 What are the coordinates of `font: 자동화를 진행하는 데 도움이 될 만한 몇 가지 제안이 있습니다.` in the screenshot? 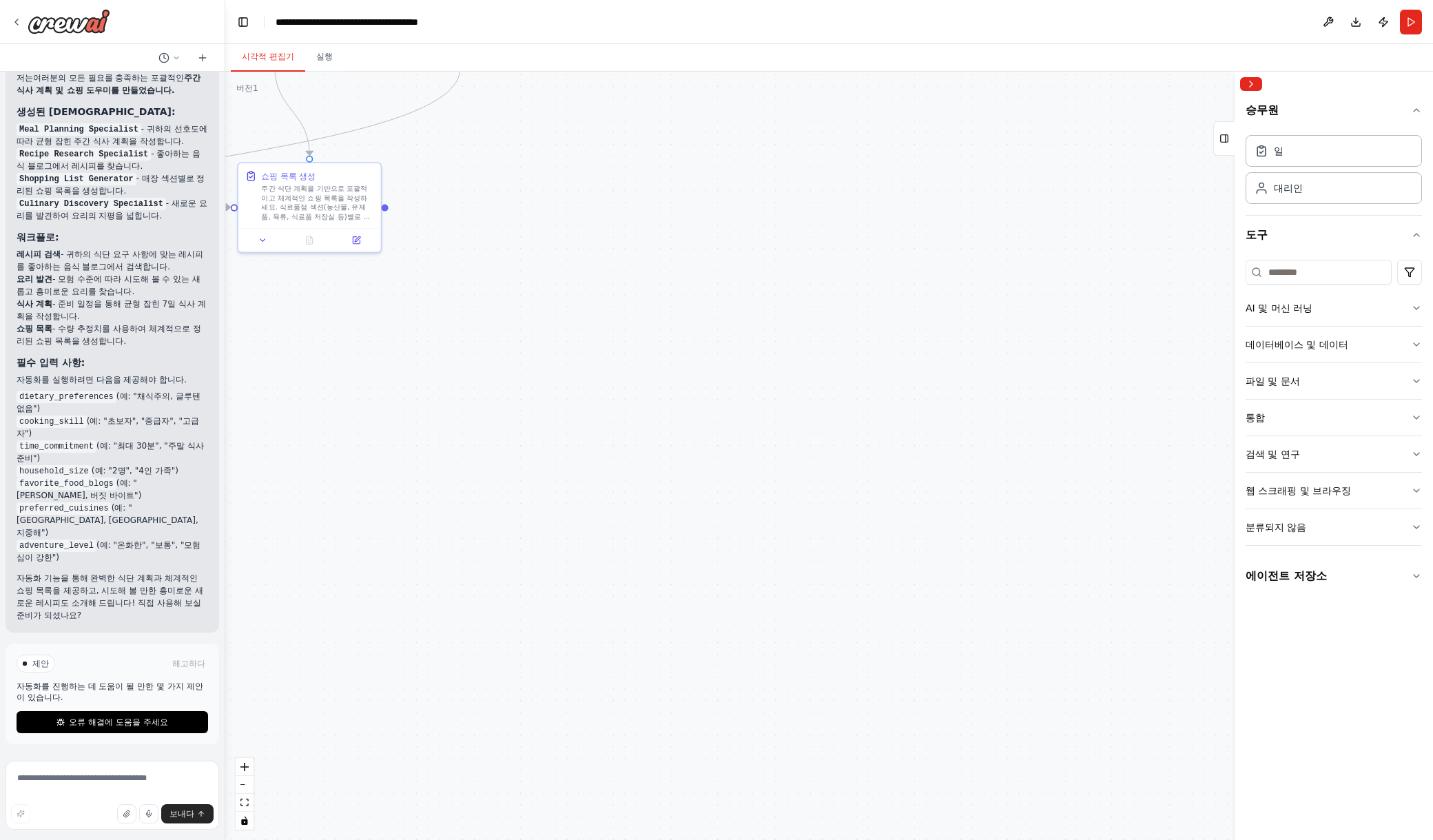 It's located at (109, 692).